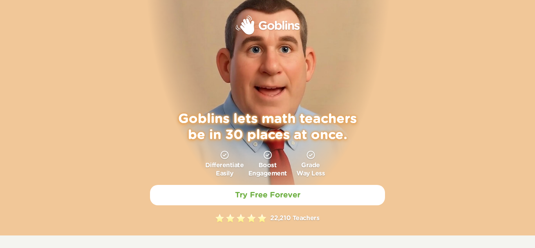  Describe the element at coordinates (268, 195) in the screenshot. I see `h2: Try Free Forever` at that location.